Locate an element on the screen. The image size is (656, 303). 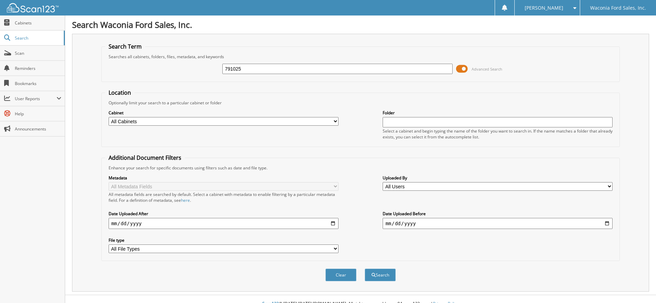
label: Metadata is located at coordinates (223, 178).